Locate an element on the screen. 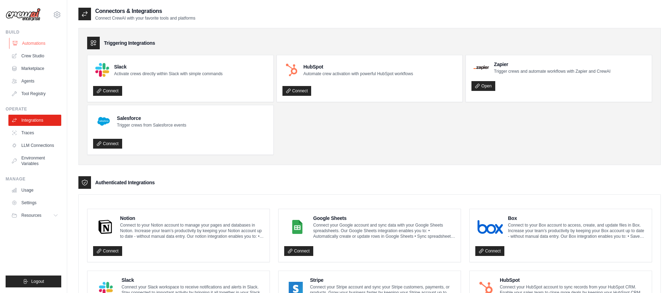  h4: Zapier is located at coordinates (552, 64).